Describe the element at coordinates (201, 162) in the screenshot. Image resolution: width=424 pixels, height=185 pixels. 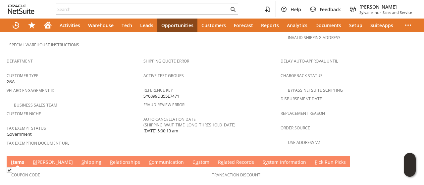
I see `a: Custom` at that location.